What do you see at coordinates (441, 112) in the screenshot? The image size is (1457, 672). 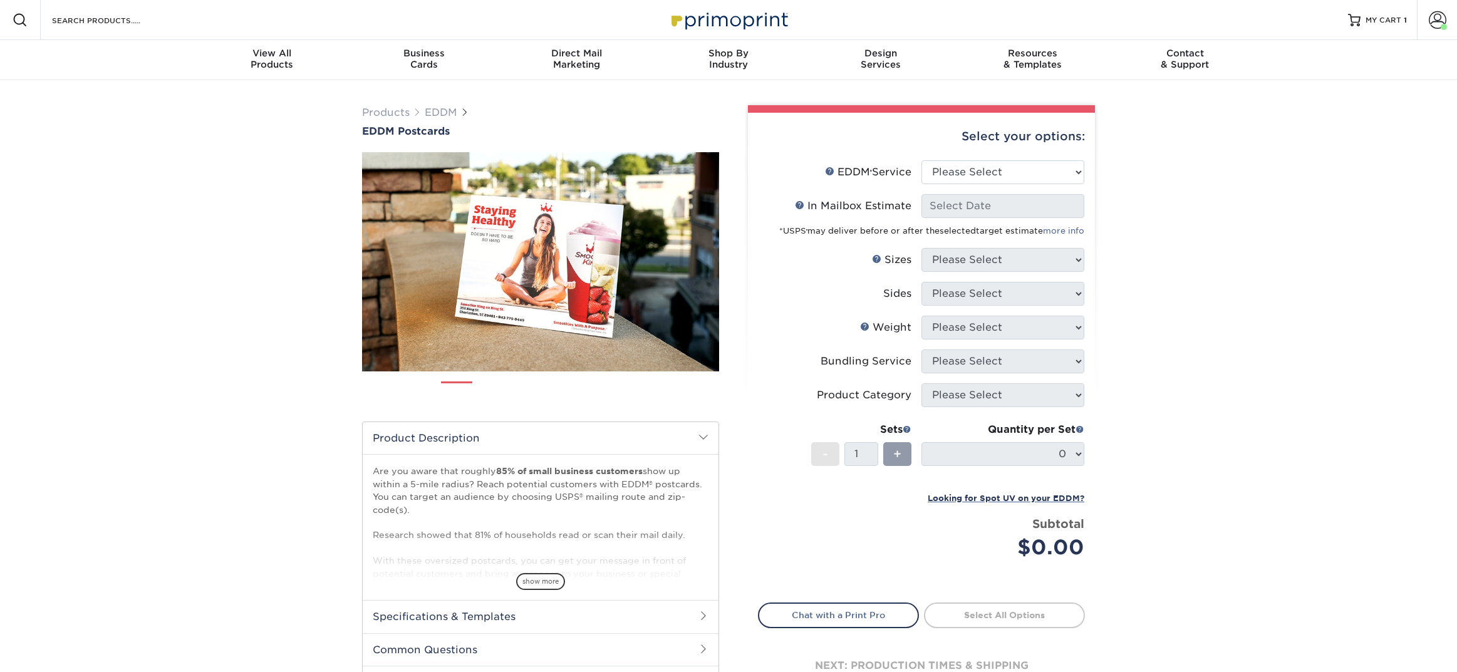 I see `a: EDDM` at bounding box center [441, 112].